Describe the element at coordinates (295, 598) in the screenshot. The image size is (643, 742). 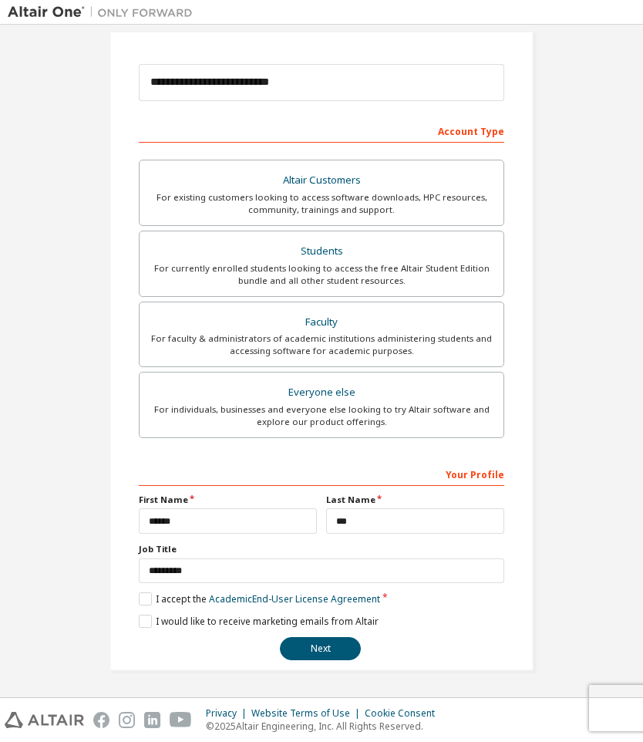
I see `a: Academic End-User License Agreement` at that location.